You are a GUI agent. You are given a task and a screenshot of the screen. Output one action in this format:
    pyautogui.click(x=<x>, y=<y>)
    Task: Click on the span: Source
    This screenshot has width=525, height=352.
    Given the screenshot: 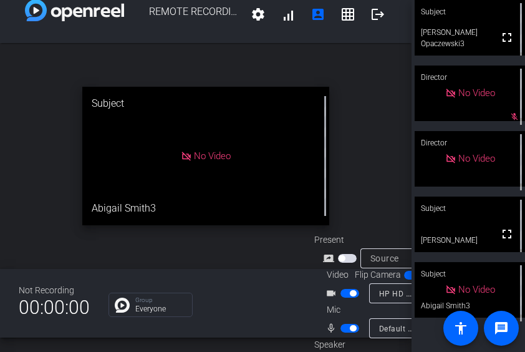 What is the action you would take?
    pyautogui.click(x=385, y=258)
    